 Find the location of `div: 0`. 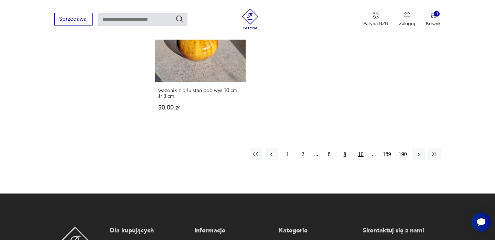

div: 0 is located at coordinates (437, 14).